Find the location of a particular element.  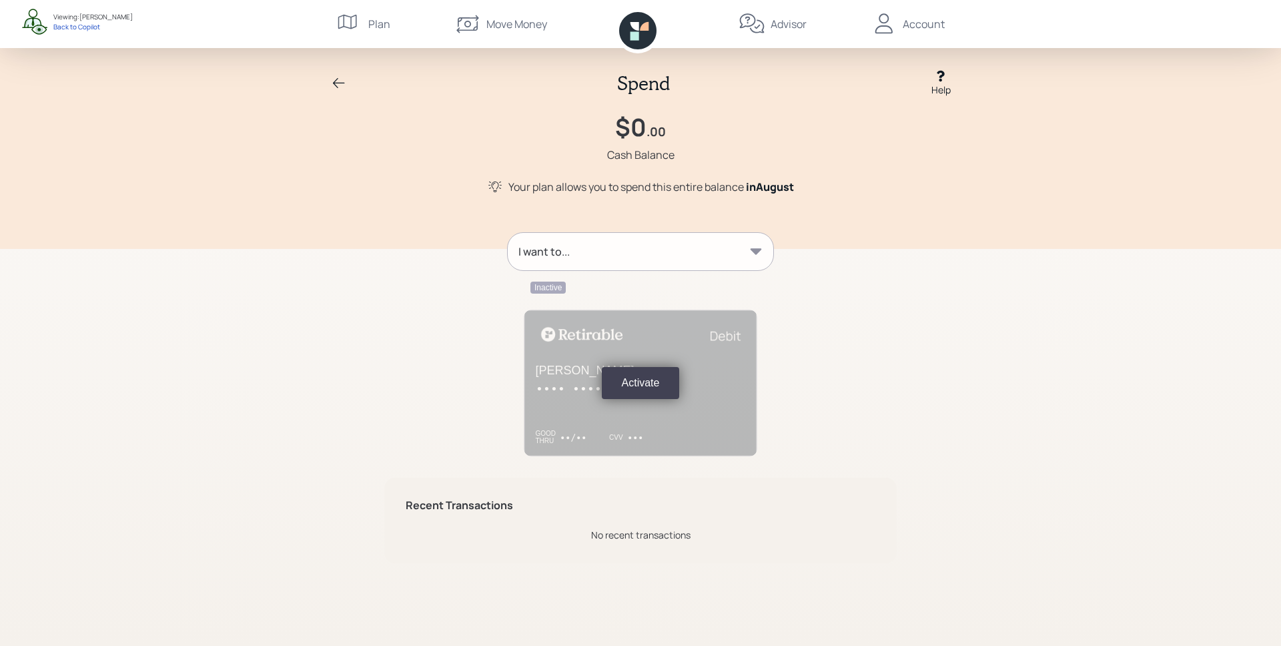

h2: Spend is located at coordinates (643, 83).